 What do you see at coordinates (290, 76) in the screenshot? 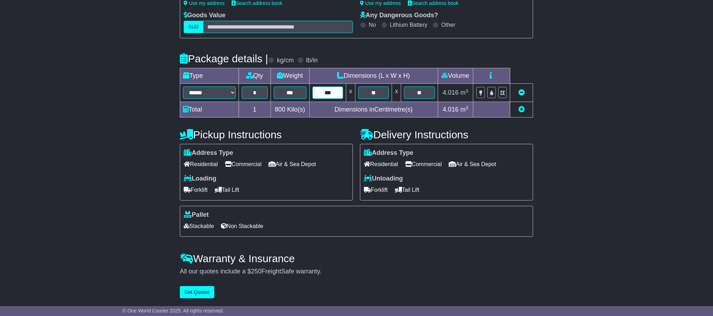
I see `td: Weight` at bounding box center [290, 76].